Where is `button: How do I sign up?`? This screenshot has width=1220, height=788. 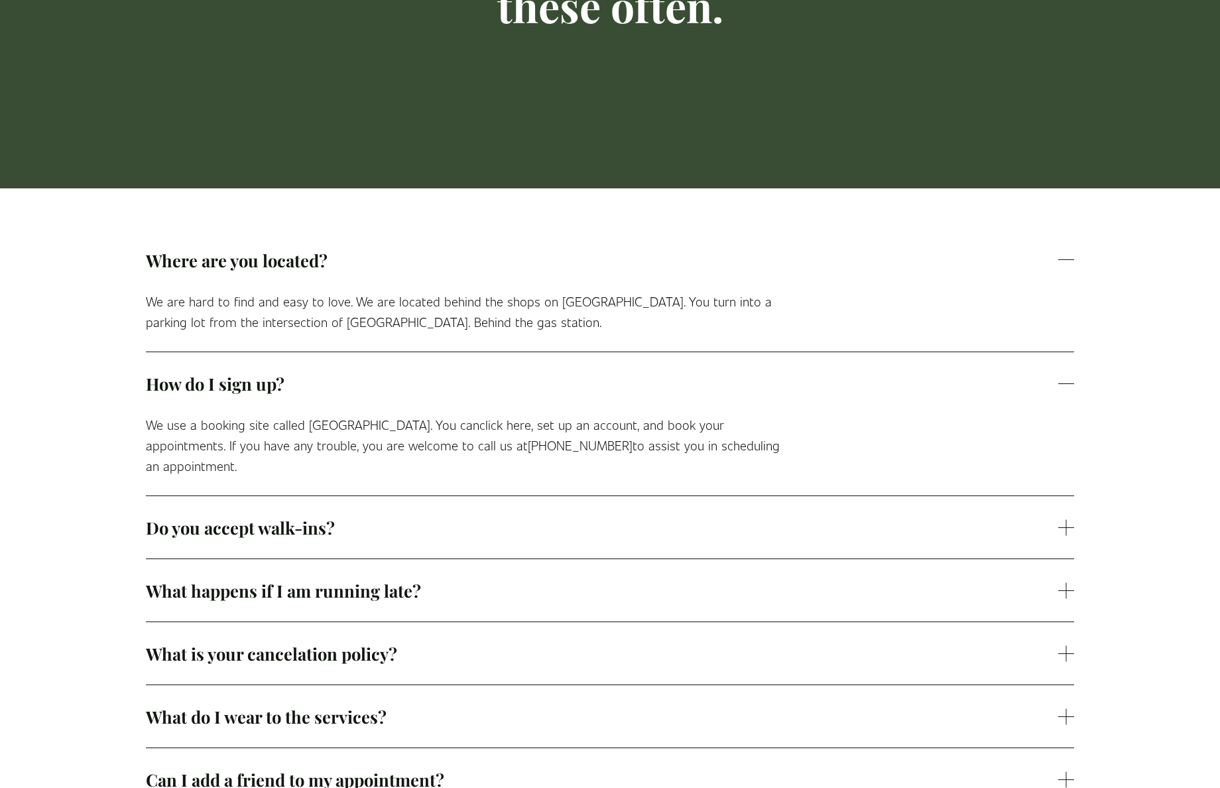
button: How do I sign up? is located at coordinates (610, 383).